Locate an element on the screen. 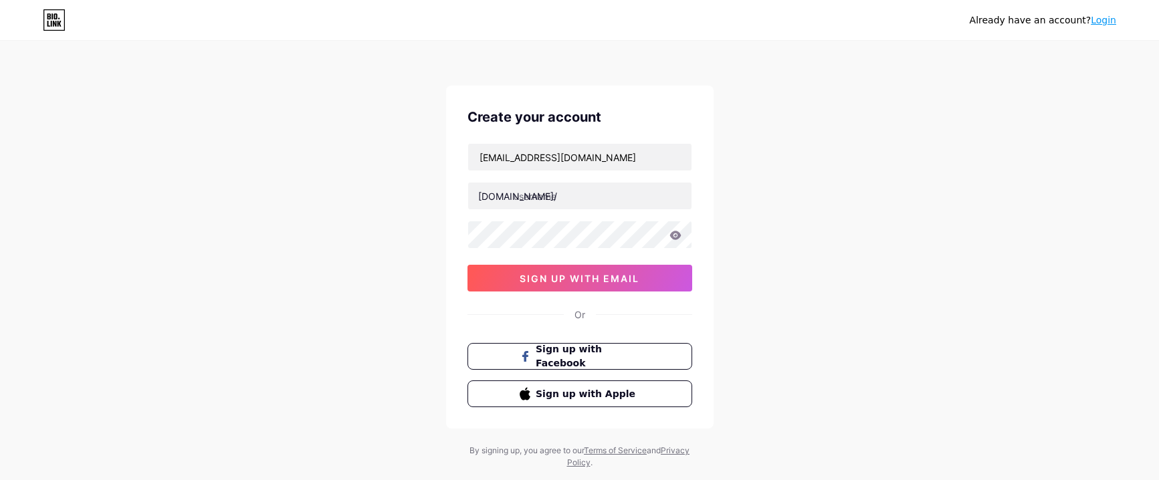  input: Email is located at coordinates (580, 157).